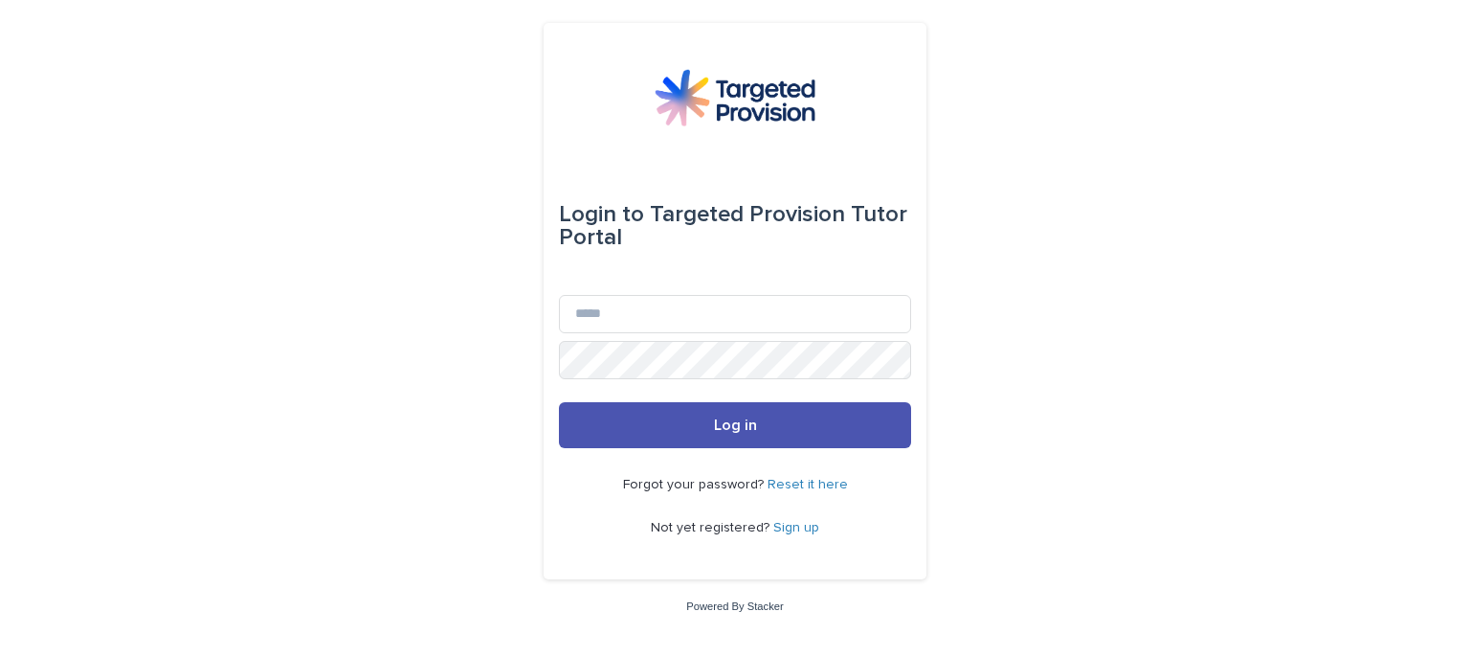 This screenshot has height=657, width=1470. What do you see at coordinates (601, 214) in the screenshot?
I see `span: Login to` at bounding box center [601, 214].